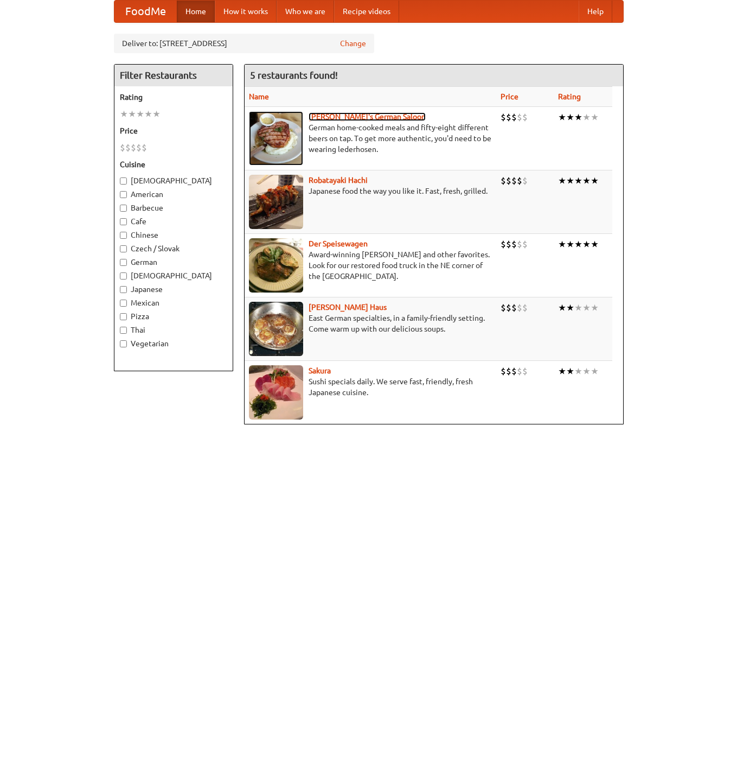  I want to click on input: Chinese, so click(123, 235).